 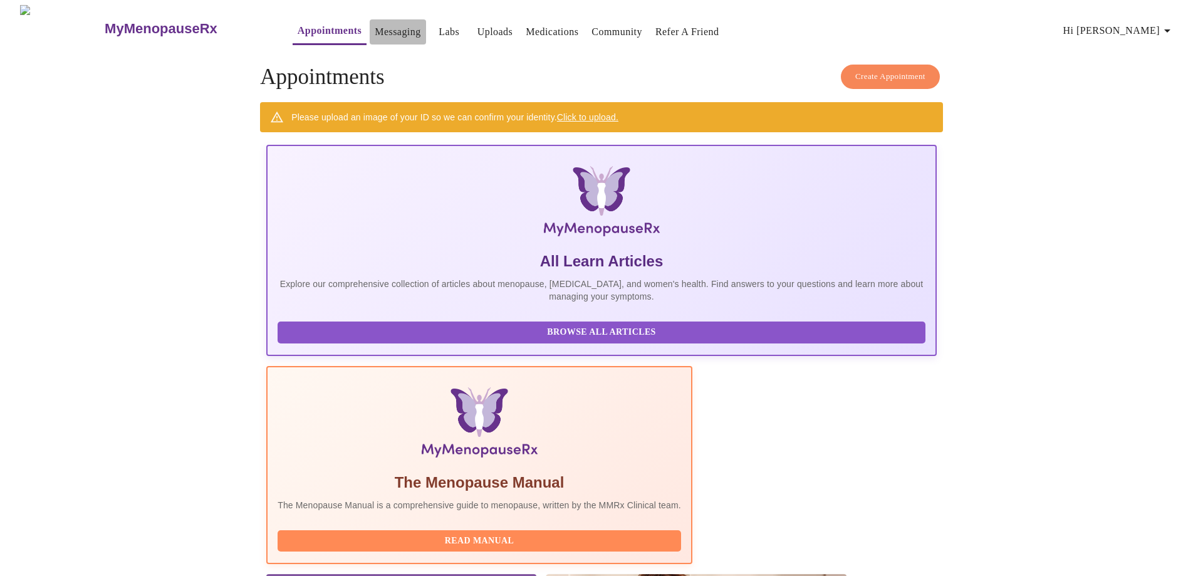 What do you see at coordinates (479, 425) in the screenshot?
I see `img: Menopause Manual` at bounding box center [479, 425].